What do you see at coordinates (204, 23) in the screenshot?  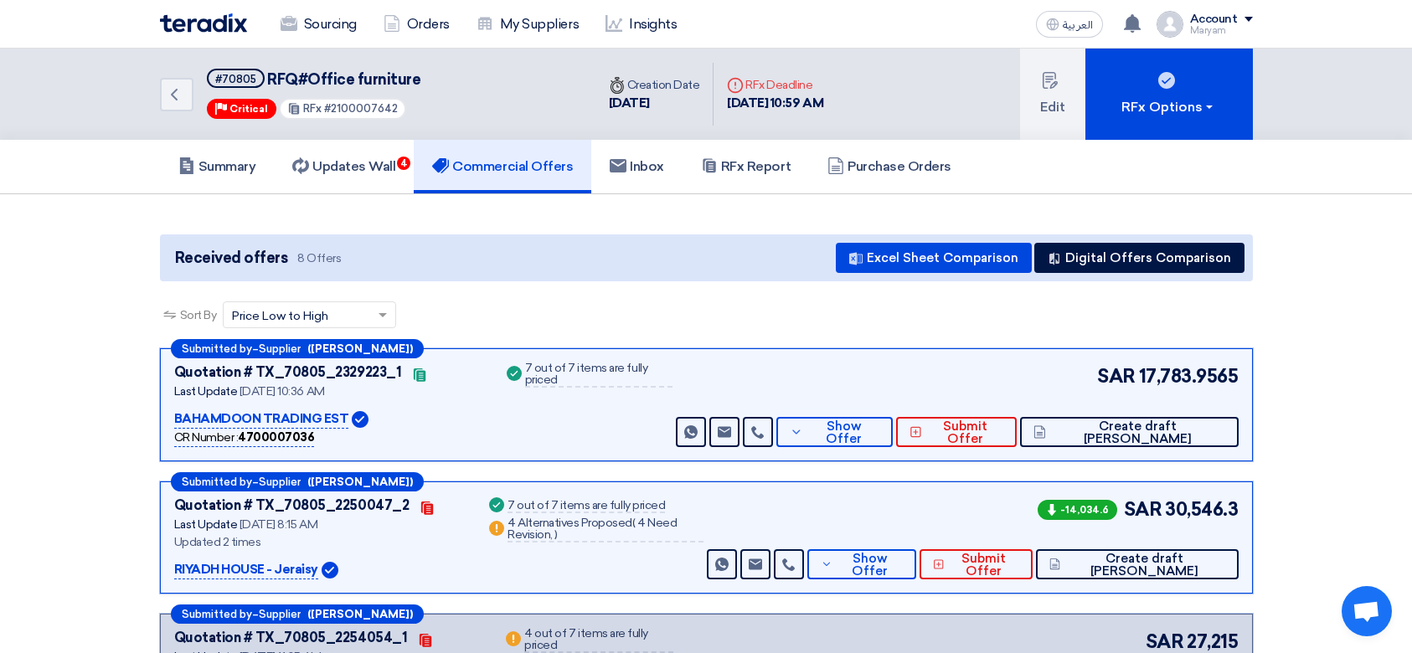 I see `img: Teradix logo` at bounding box center [204, 23].